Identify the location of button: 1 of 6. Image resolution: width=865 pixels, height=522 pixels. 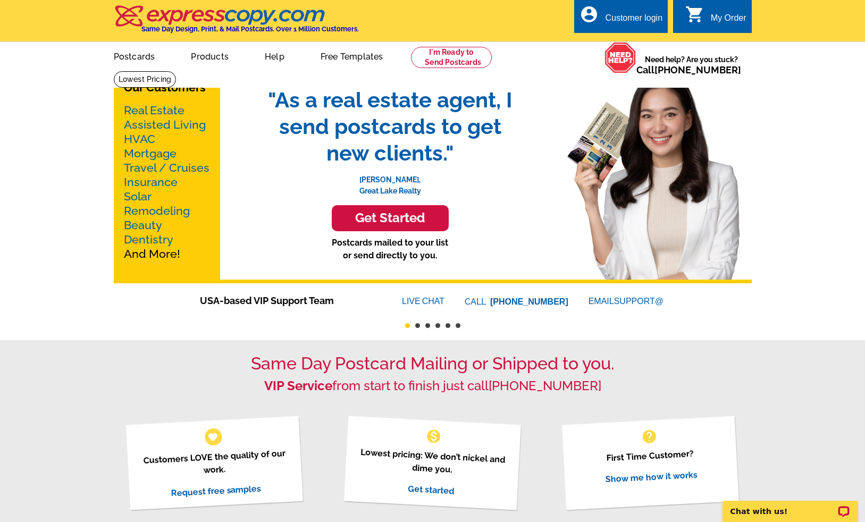
(407, 325).